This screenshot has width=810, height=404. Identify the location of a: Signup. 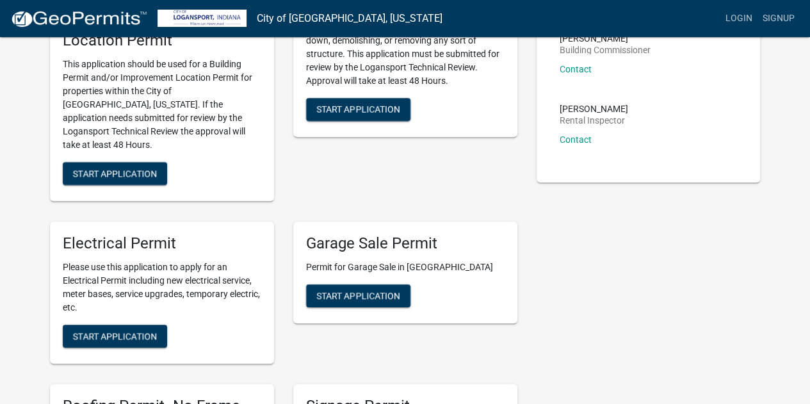
(779, 19).